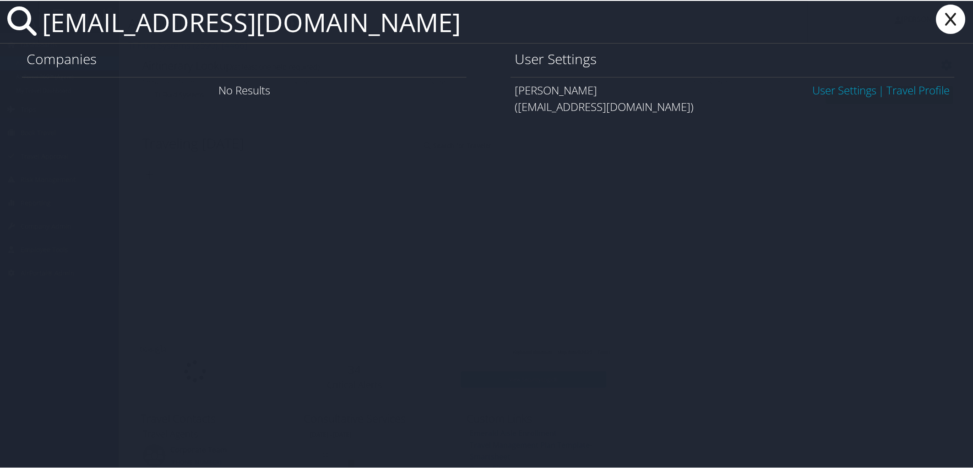 This screenshot has height=468, width=973. Describe the element at coordinates (845, 89) in the screenshot. I see `a: User Settings` at that location.